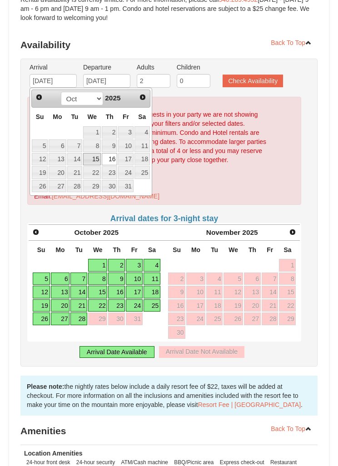  I want to click on strong: Please note:, so click(45, 387).